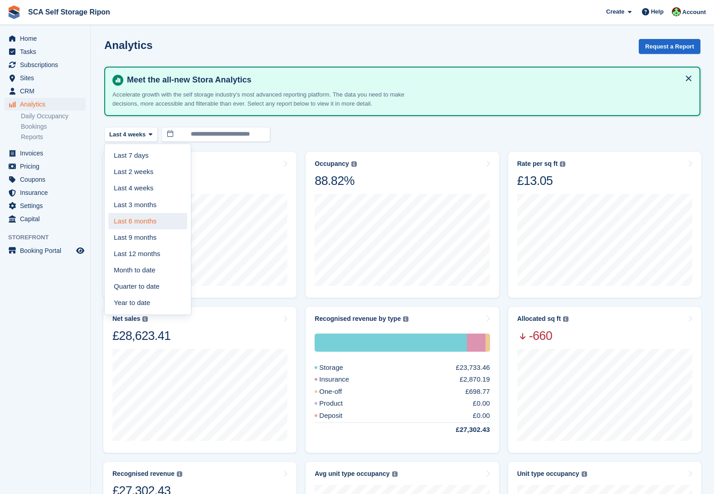  Describe the element at coordinates (141, 336) in the screenshot. I see `div: £28,623.41` at that location.